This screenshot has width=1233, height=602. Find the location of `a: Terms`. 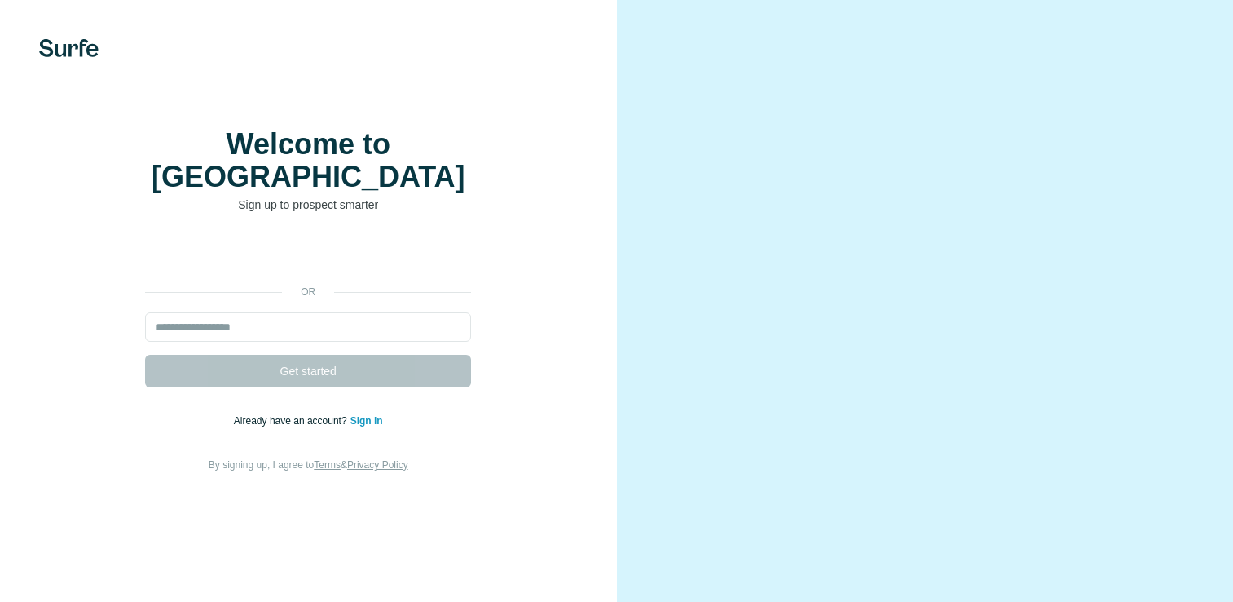

a: Terms is located at coordinates (327, 465).